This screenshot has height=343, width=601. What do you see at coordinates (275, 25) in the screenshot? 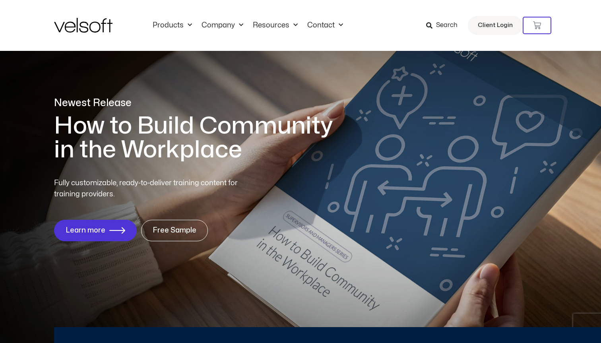
I see `a: ResourcesMenu Toggle` at bounding box center [275, 25].